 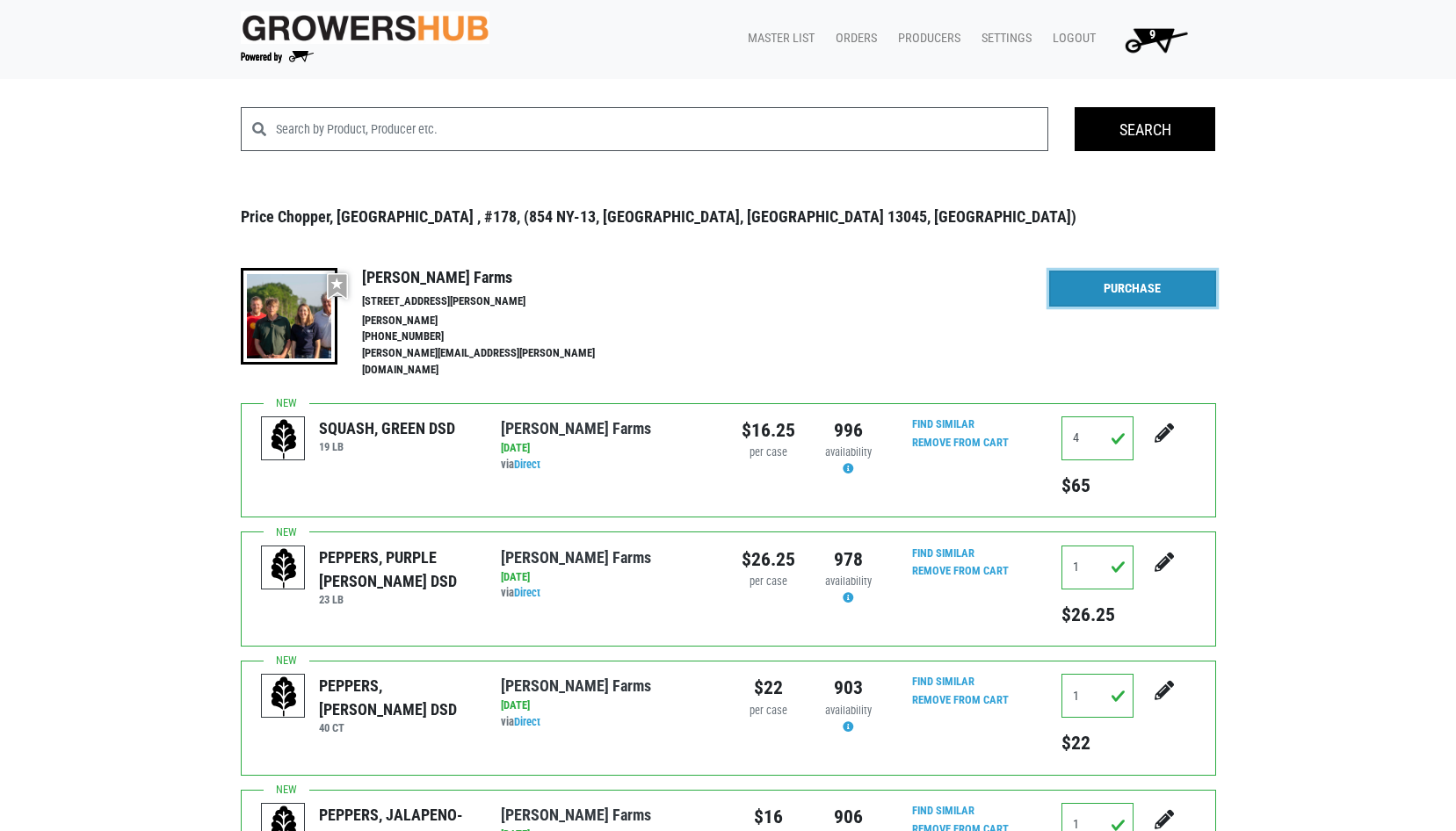 I want to click on a: Logout, so click(x=1070, y=38).